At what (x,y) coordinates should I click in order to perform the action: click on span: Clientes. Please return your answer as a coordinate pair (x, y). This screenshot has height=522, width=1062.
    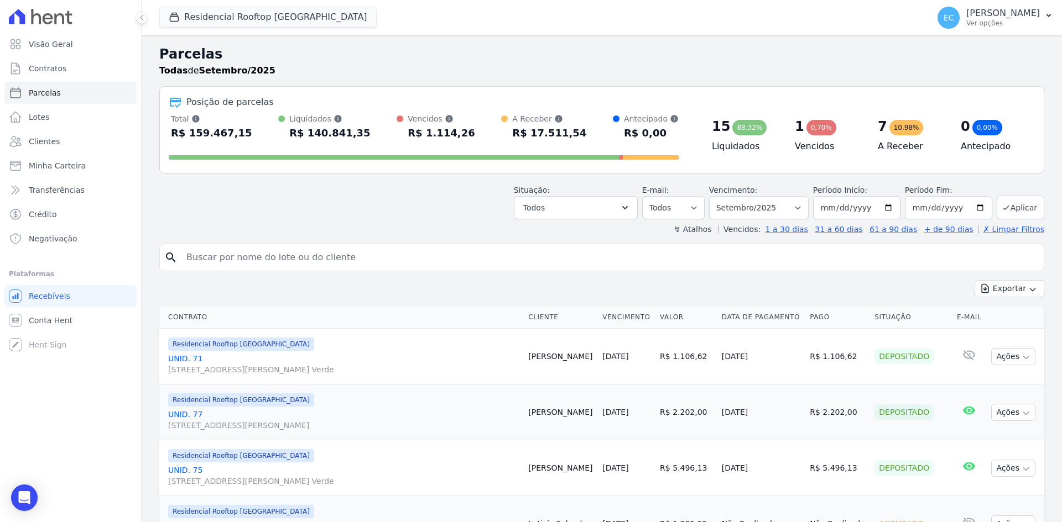
    Looking at the image, I should click on (44, 142).